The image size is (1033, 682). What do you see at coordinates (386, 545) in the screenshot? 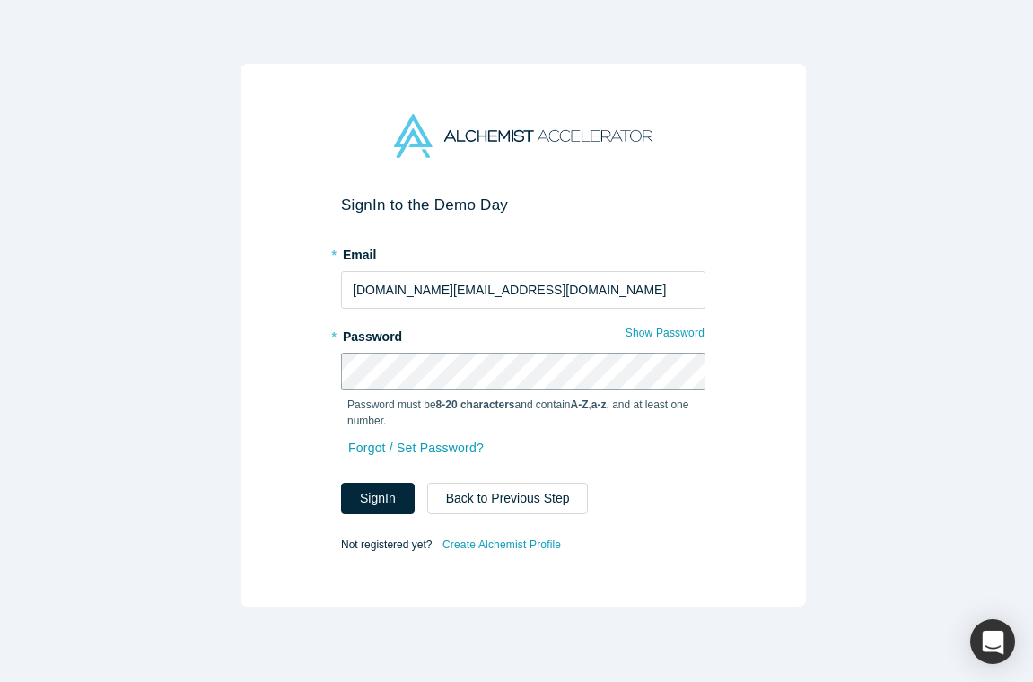
I see `span: Not registered yet?` at bounding box center [386, 545].